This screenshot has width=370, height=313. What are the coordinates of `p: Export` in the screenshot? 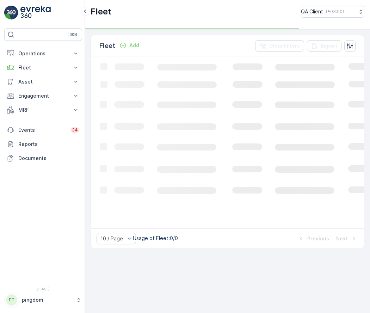 It's located at (329, 46).